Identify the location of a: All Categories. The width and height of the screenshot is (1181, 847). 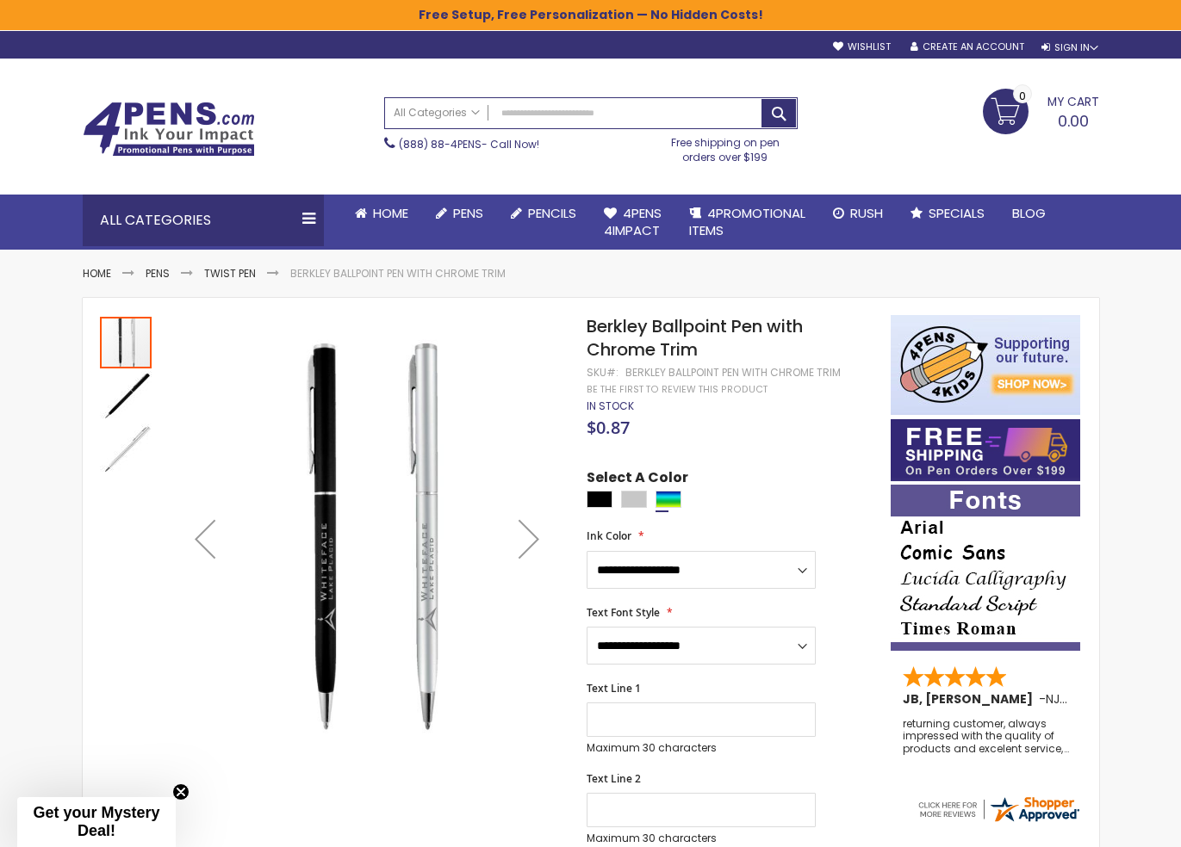
(437, 112).